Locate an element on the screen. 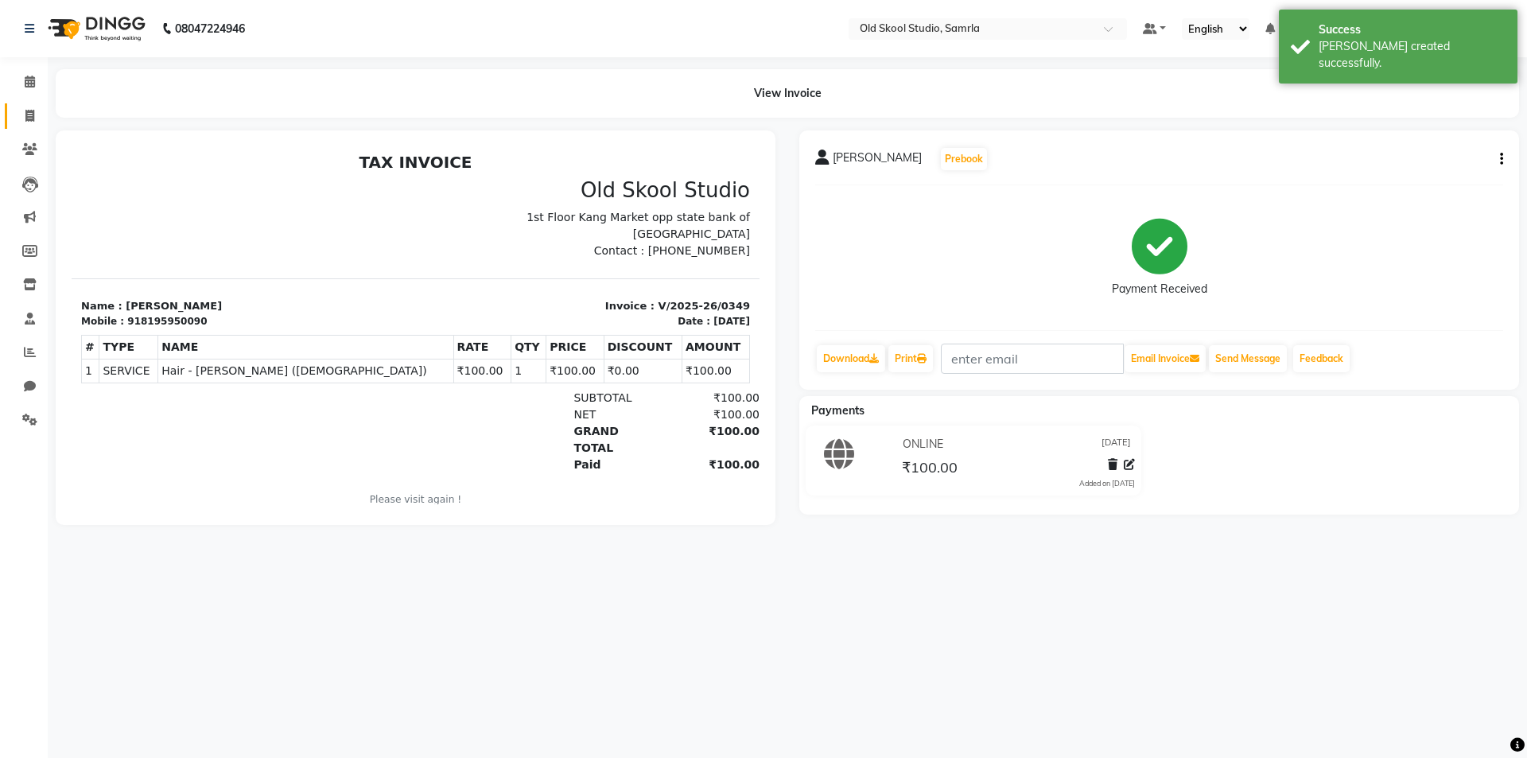 This screenshot has width=1527, height=758. div: Success is located at coordinates (1412, 29).